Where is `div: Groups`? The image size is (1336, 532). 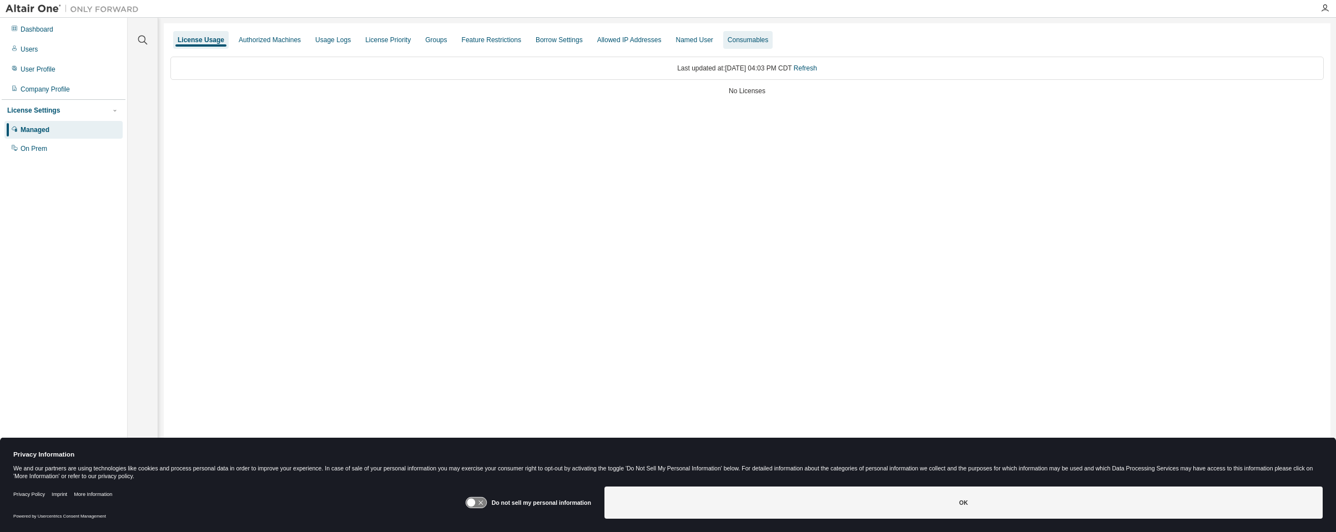
div: Groups is located at coordinates (436, 40).